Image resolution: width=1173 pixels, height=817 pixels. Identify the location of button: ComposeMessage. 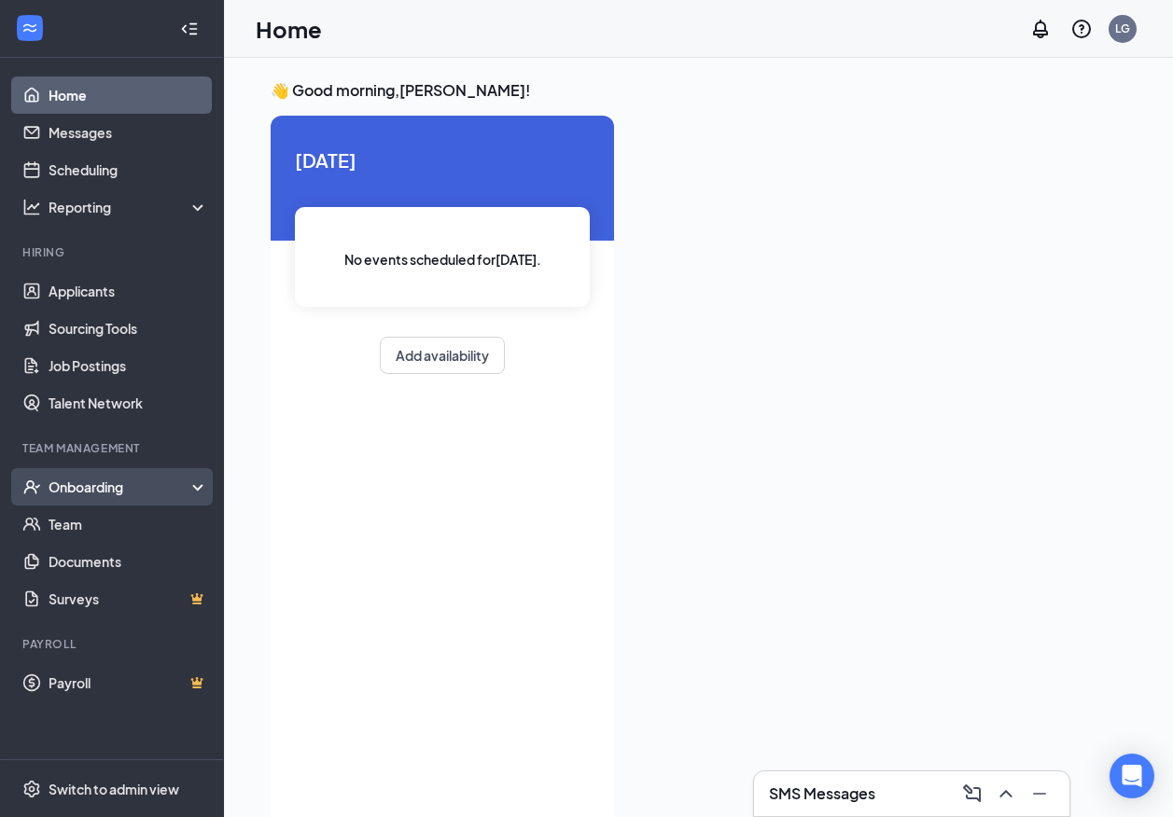
(972, 794).